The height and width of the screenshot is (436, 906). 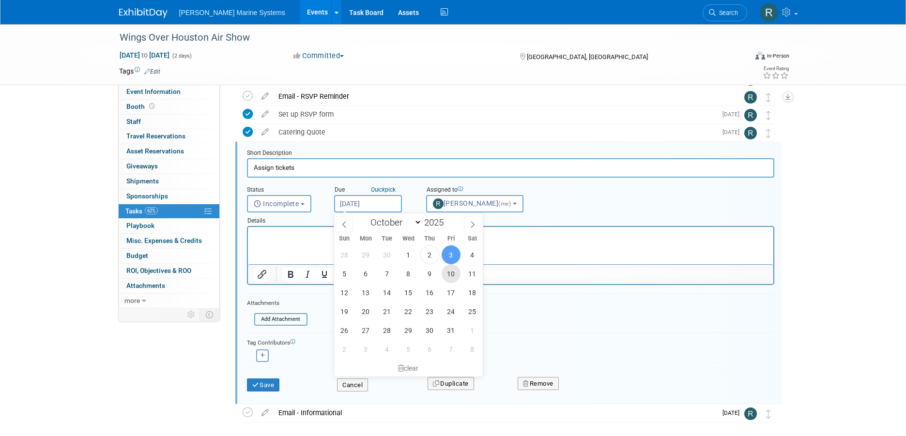 I want to click on span: October 4, 2025, so click(x=472, y=255).